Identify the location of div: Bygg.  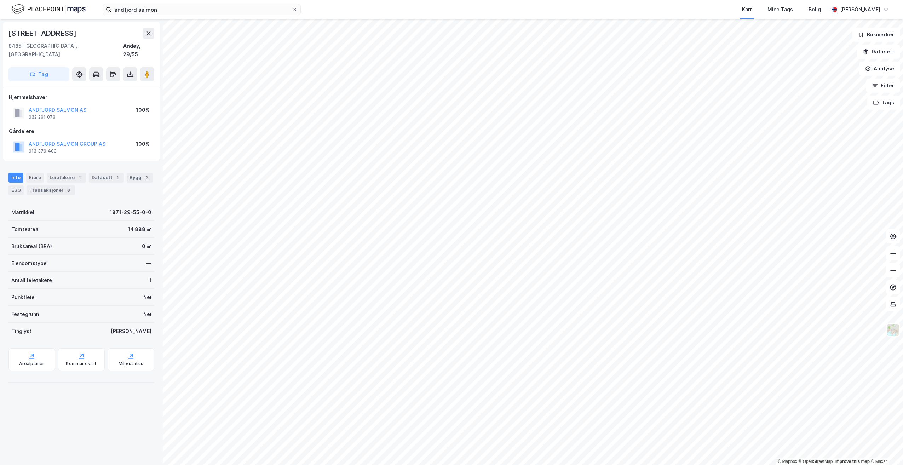
(140, 178).